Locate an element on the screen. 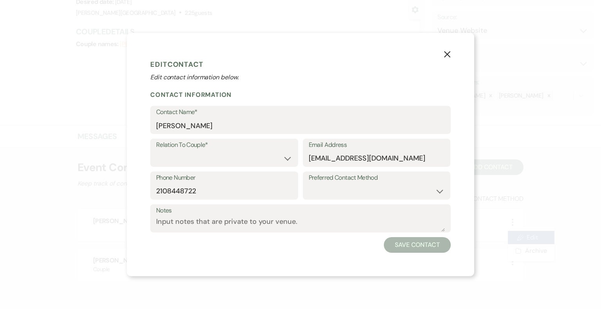 This screenshot has height=309, width=601. input: First and Last Name is located at coordinates (300, 126).